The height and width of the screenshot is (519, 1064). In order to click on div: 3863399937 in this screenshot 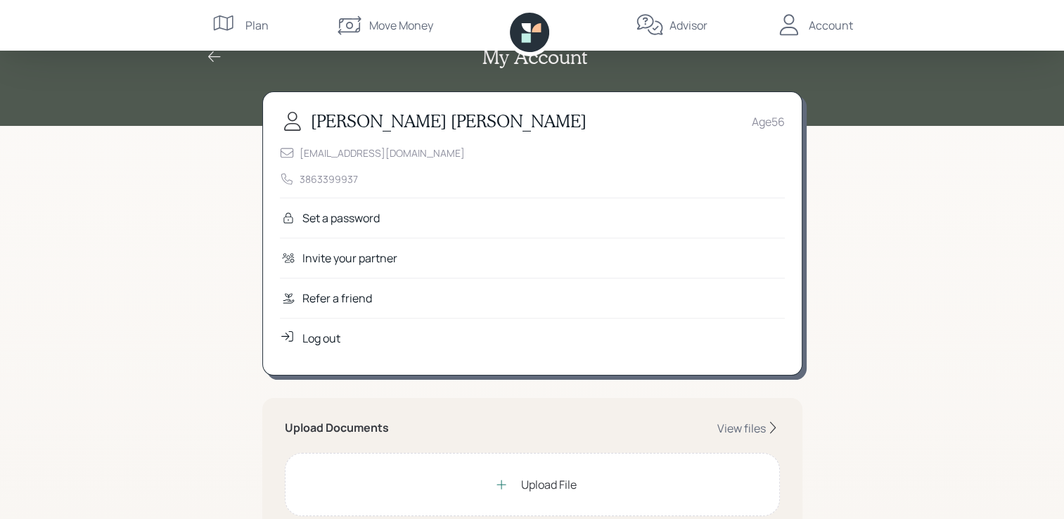, I will do `click(328, 179)`.